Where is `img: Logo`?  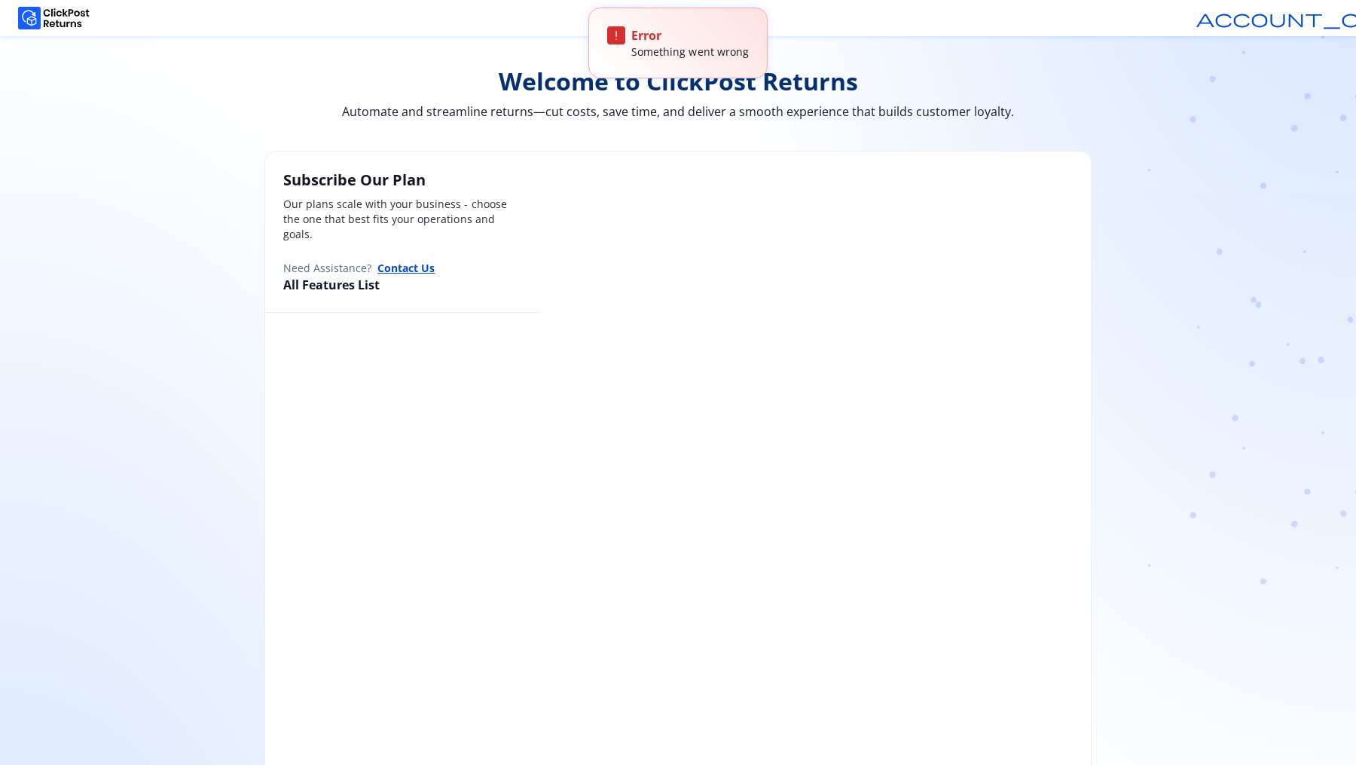
img: Logo is located at coordinates (54, 18).